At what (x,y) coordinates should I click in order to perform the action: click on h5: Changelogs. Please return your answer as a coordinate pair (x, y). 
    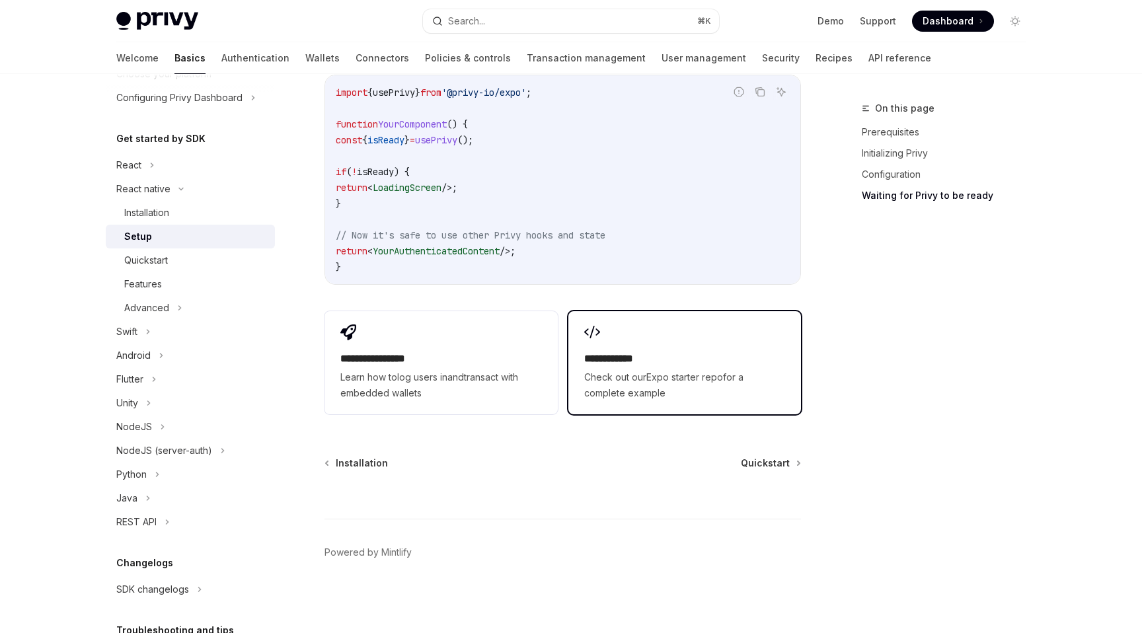
    Looking at the image, I should click on (145, 563).